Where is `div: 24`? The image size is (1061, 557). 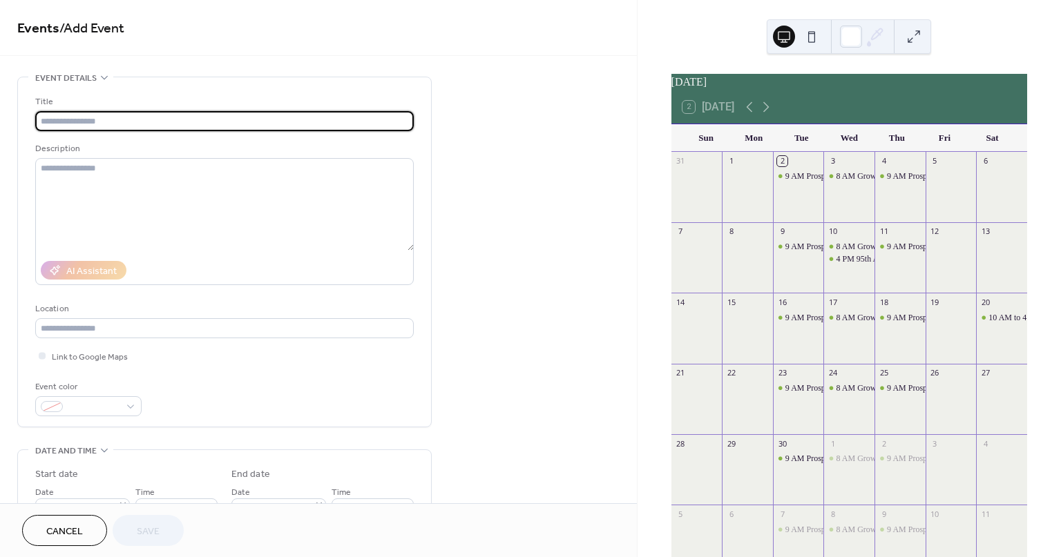 div: 24 is located at coordinates (832, 373).